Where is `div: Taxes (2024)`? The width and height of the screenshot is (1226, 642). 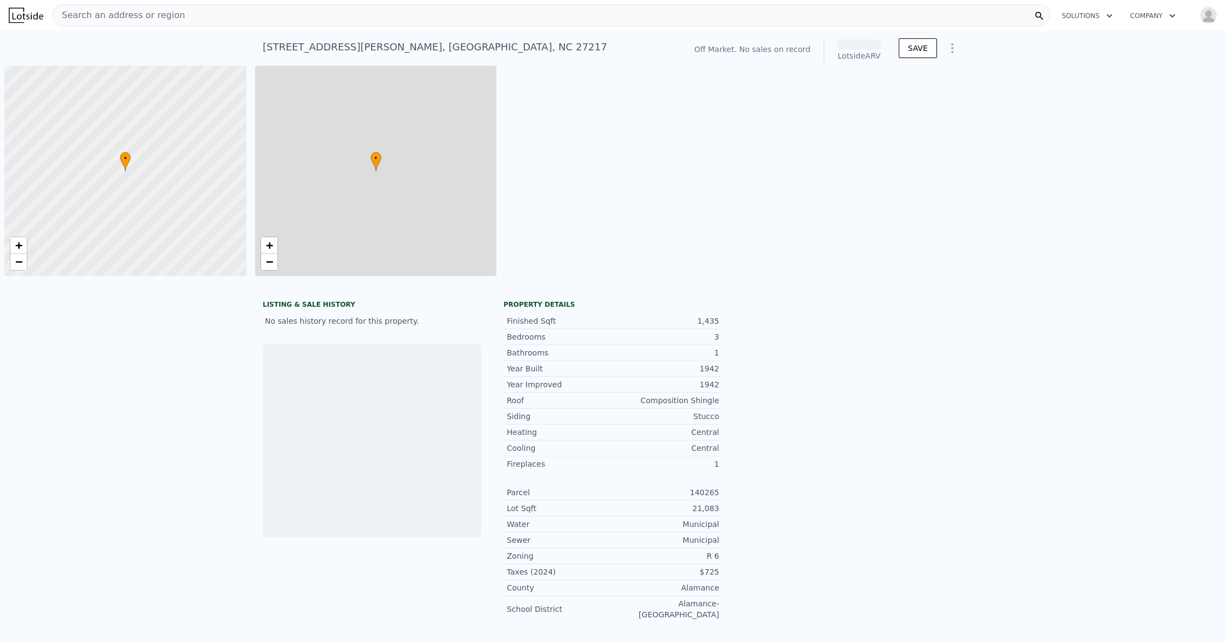 div: Taxes (2024) is located at coordinates (560, 571).